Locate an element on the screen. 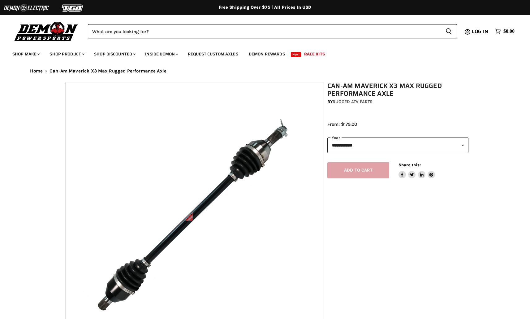  aside: Share this: is located at coordinates (417, 170).